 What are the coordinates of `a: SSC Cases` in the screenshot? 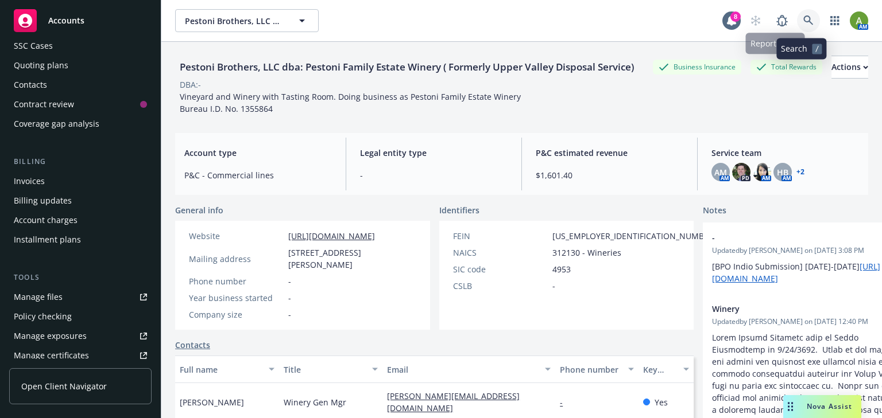 It's located at (80, 46).